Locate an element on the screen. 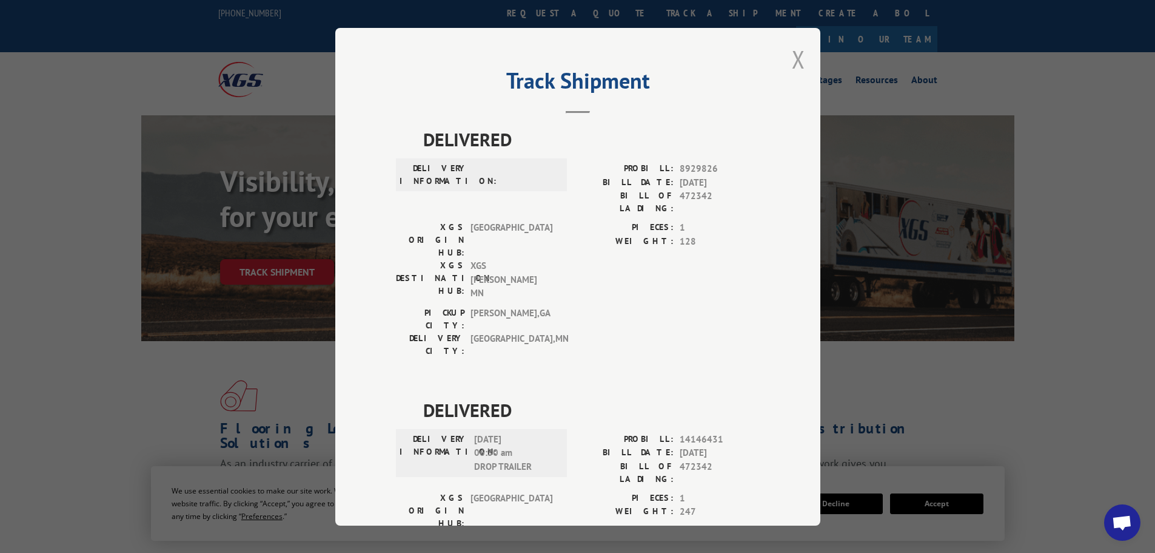  label: PICKUP CITY: is located at coordinates (430, 318).